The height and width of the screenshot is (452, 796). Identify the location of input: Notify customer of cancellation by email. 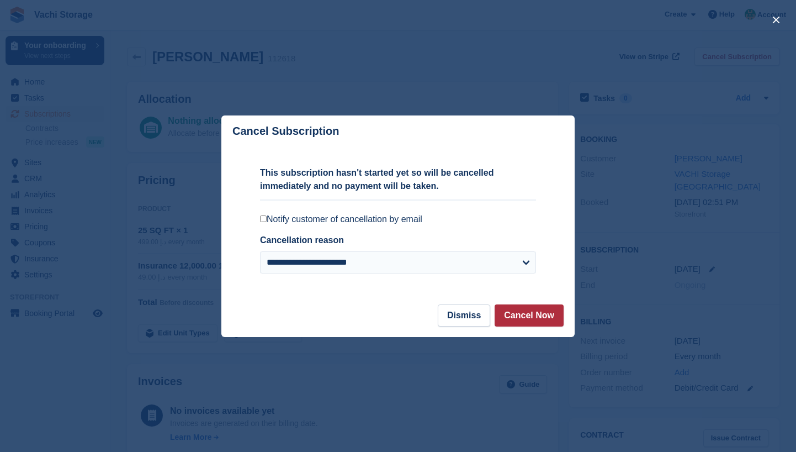
(263, 219).